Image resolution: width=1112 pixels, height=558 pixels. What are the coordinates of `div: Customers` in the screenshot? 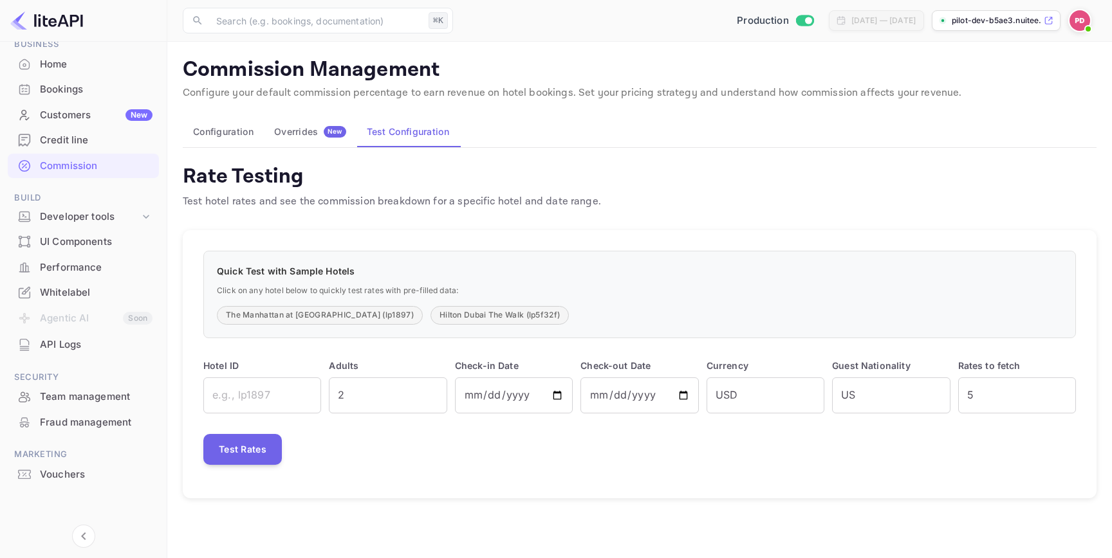 It's located at (96, 115).